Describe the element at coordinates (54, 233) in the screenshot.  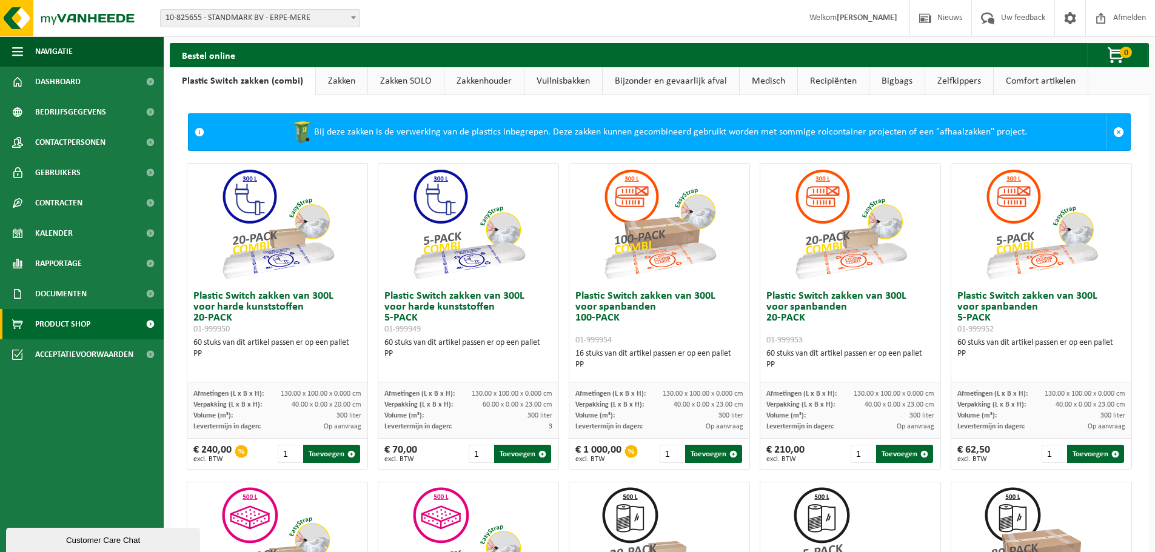
I see `span: Kalender` at that location.